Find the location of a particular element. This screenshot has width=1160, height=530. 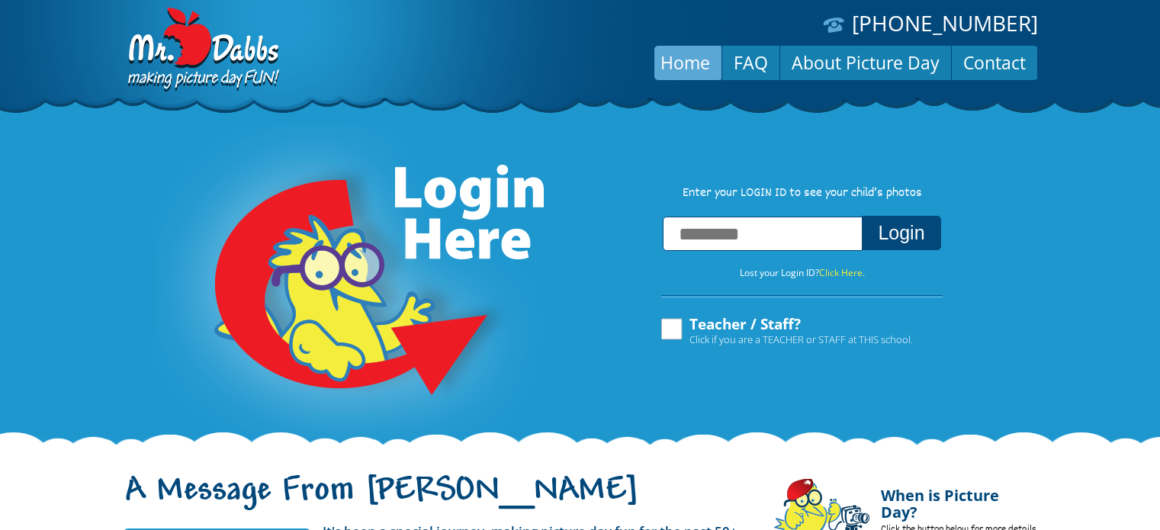

a: FAQ is located at coordinates (750, 63).